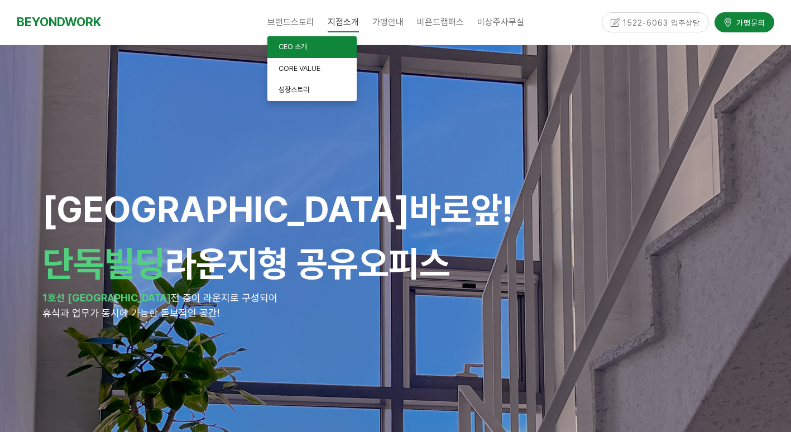  Describe the element at coordinates (224, 298) in the screenshot. I see `span: 전 층이 라운지로 구성되어` at that location.